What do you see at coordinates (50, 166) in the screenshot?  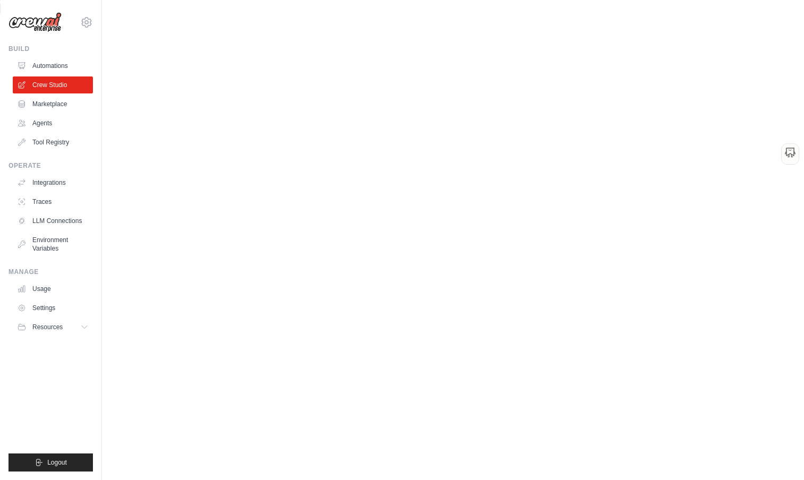 I see `div: Operate` at bounding box center [50, 166].